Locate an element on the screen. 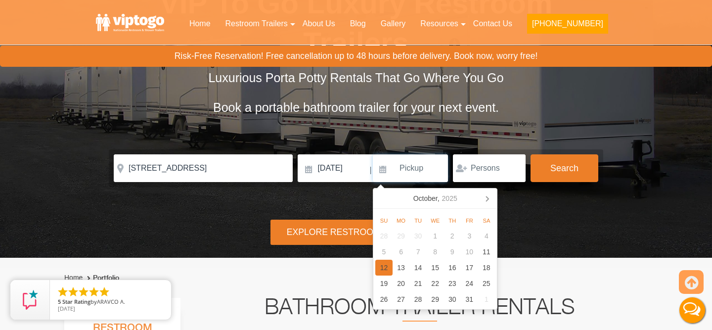 The image size is (712, 330). li: Portfolio is located at coordinates (102, 278).